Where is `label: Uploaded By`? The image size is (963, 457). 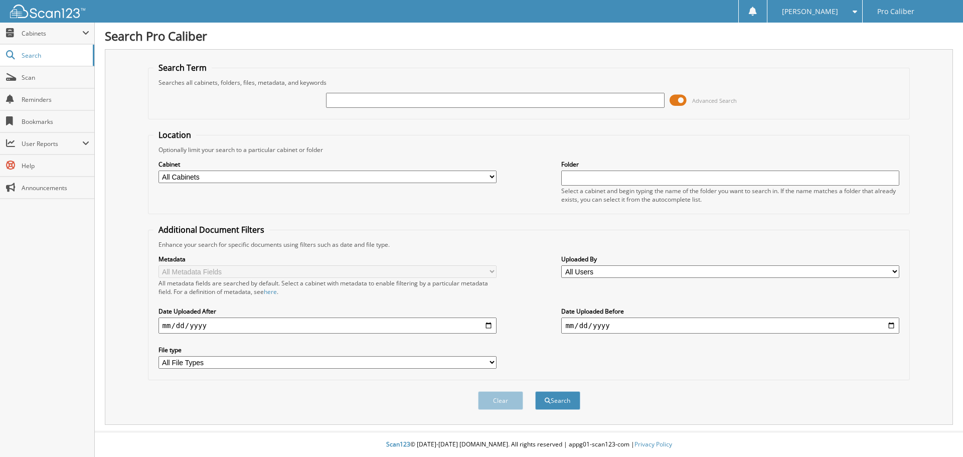
label: Uploaded By is located at coordinates (730, 259).